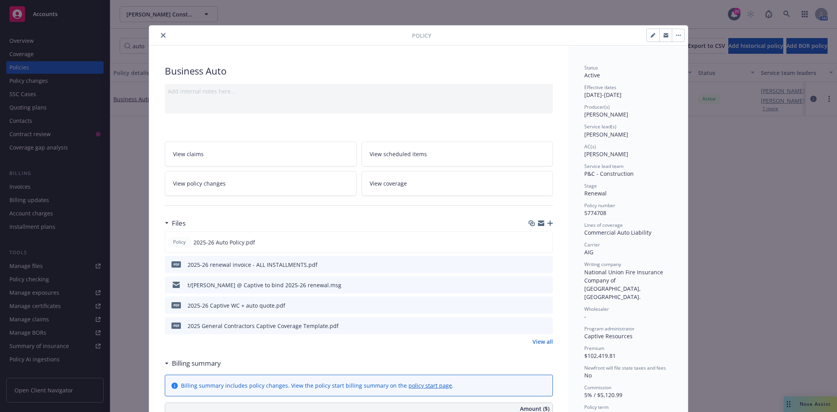 This screenshot has height=412, width=837. What do you see at coordinates (608, 336) in the screenshot?
I see `span: Captive Resources` at bounding box center [608, 336].